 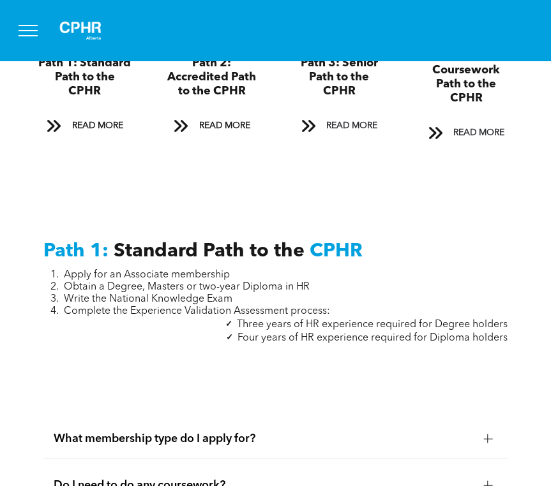 I want to click on span: Obtain a Degree, Masters or two-year Diploma in HR, so click(x=186, y=287).